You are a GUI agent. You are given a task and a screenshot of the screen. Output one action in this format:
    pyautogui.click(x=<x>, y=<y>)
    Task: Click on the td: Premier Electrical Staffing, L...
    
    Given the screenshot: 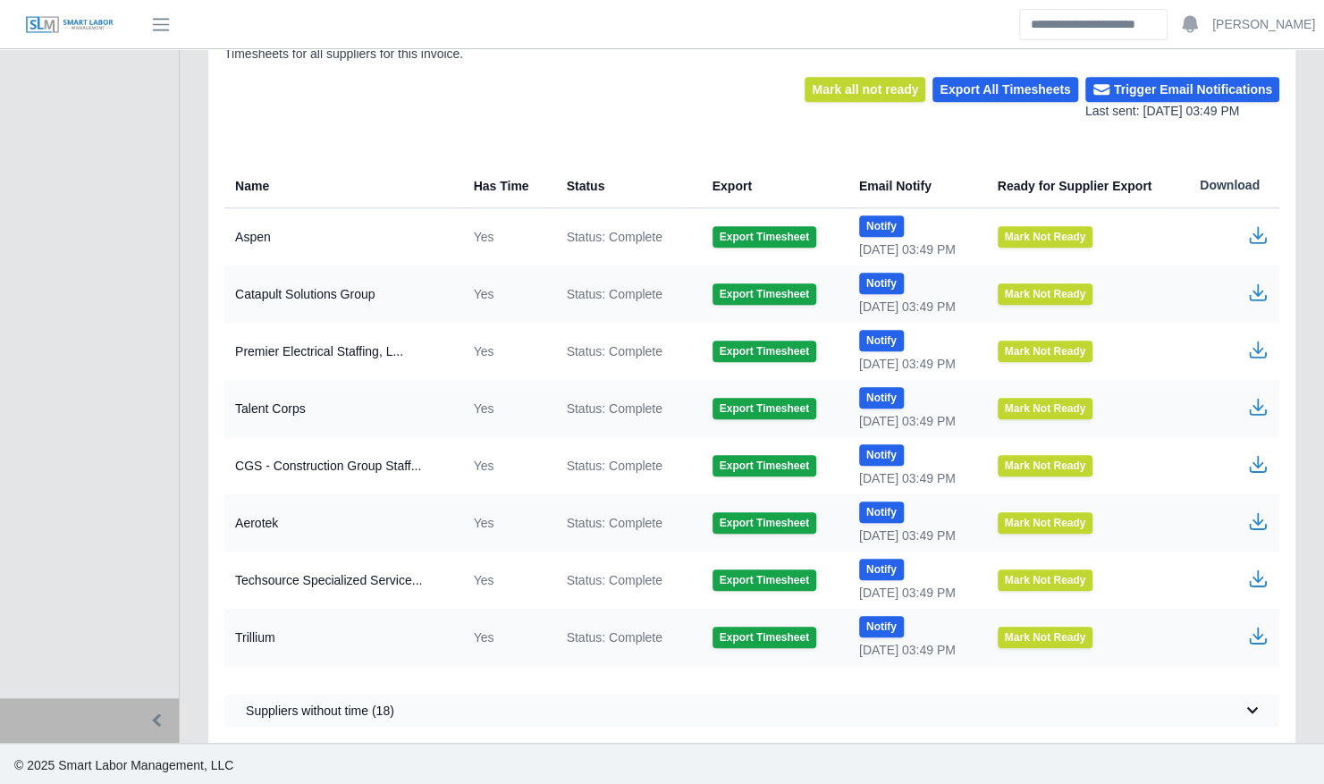 What is the action you would take?
    pyautogui.click(x=341, y=351)
    